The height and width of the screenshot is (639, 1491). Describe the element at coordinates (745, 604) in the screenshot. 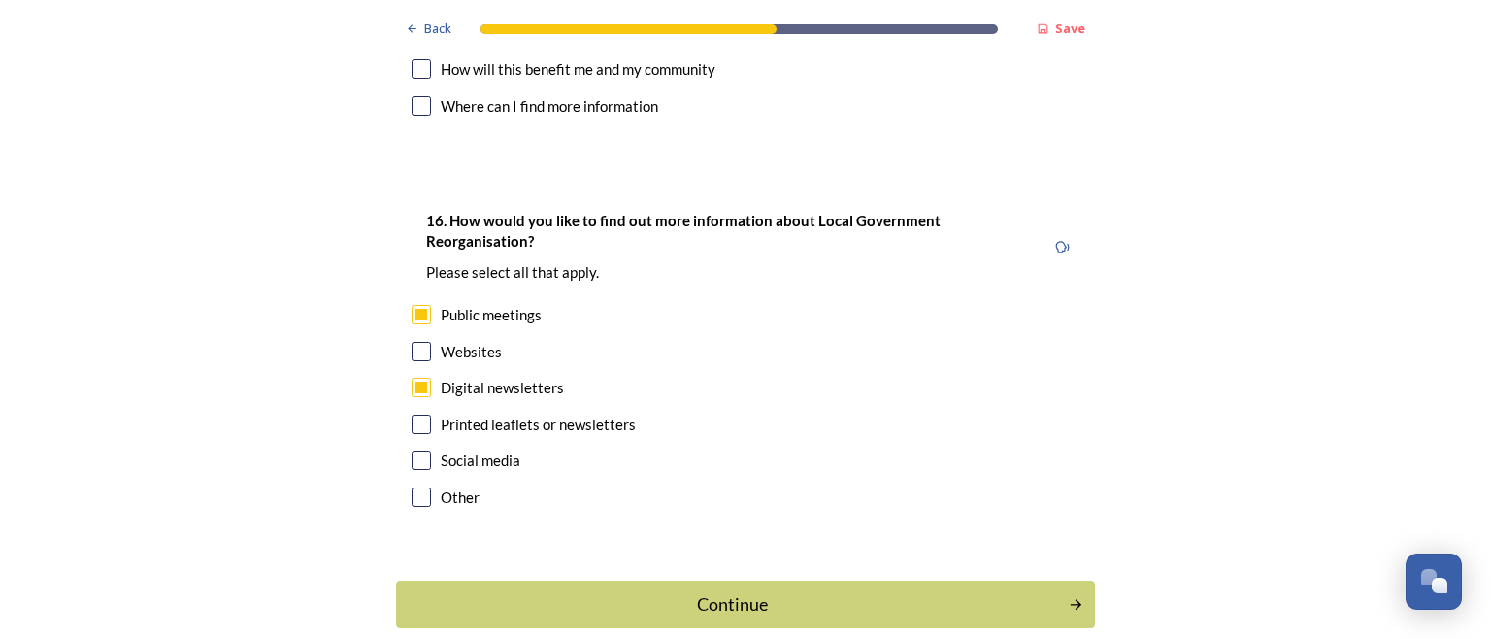

I see `button: Continue` at that location.